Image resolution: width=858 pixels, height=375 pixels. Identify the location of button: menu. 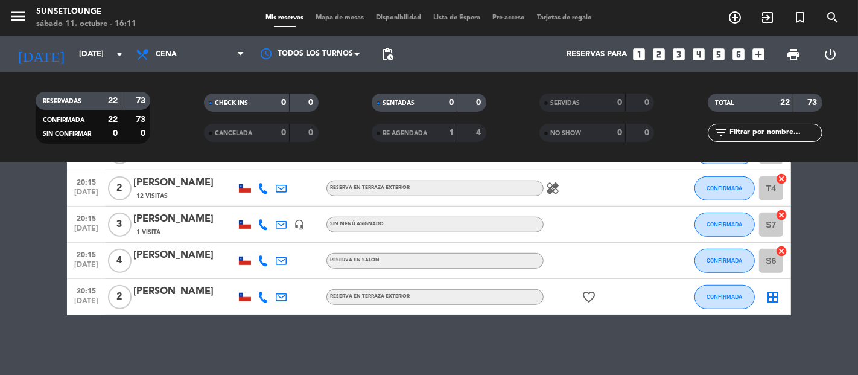
(18, 18).